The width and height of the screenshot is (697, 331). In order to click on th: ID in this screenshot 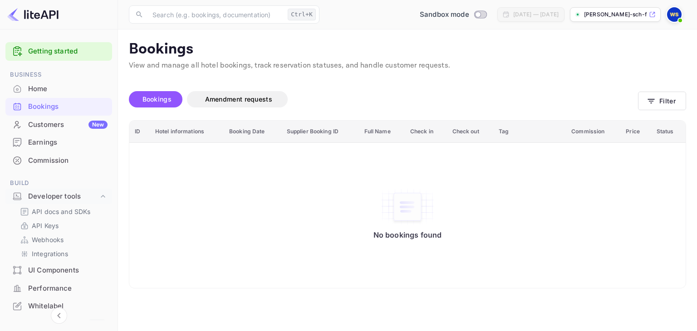, I will do `click(139, 132)`.